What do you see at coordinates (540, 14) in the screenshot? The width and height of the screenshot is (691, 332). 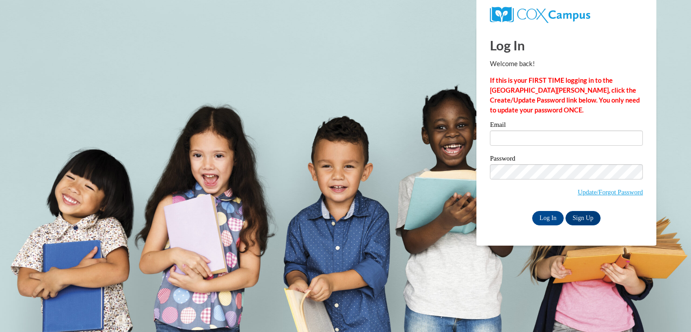 I see `a: COX Campus` at bounding box center [540, 14].